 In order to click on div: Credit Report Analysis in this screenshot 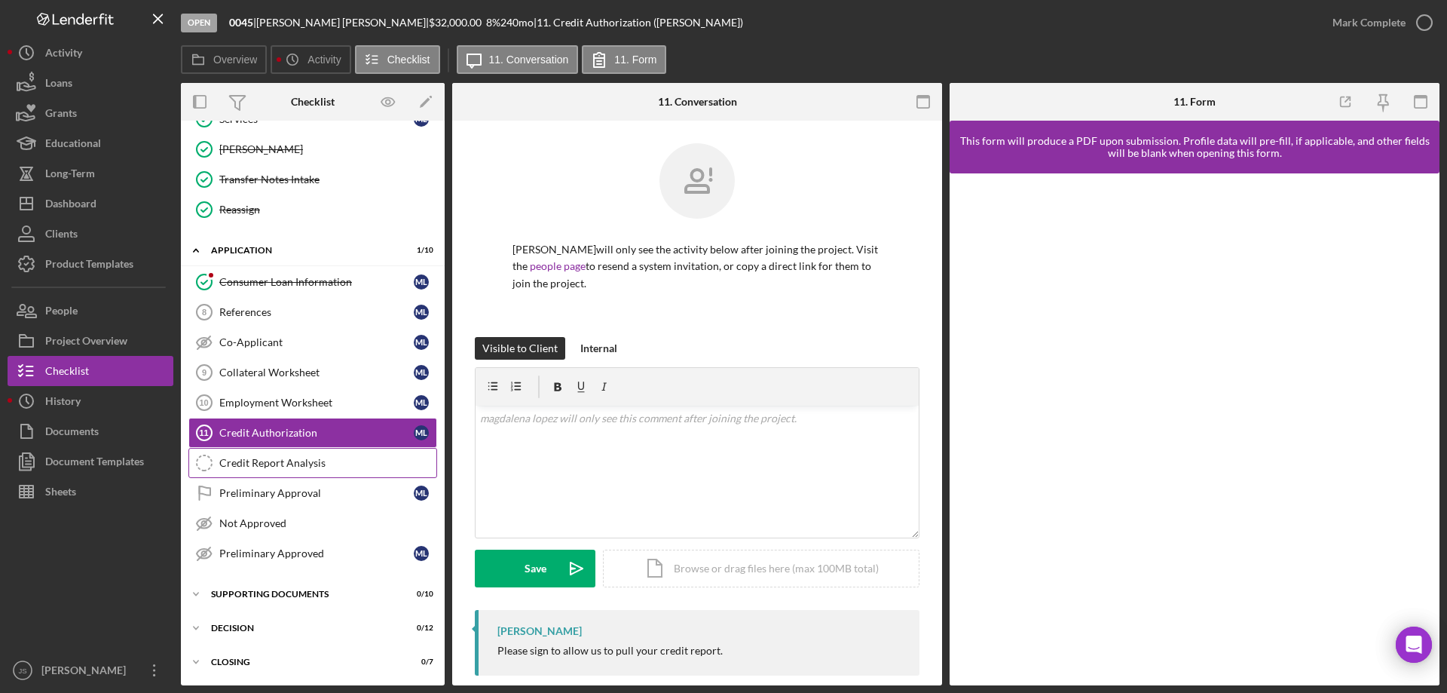, I will do `click(328, 463)`.